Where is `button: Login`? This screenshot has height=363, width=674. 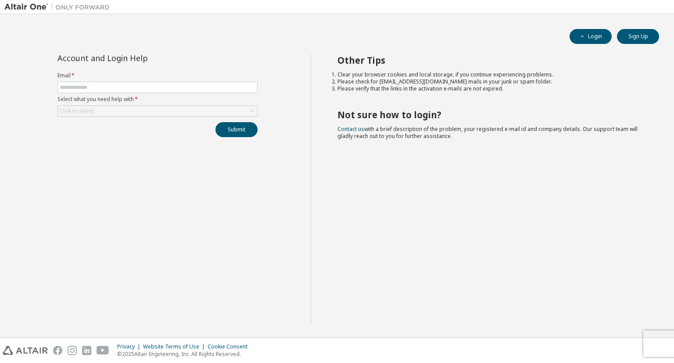 button: Login is located at coordinates (591, 36).